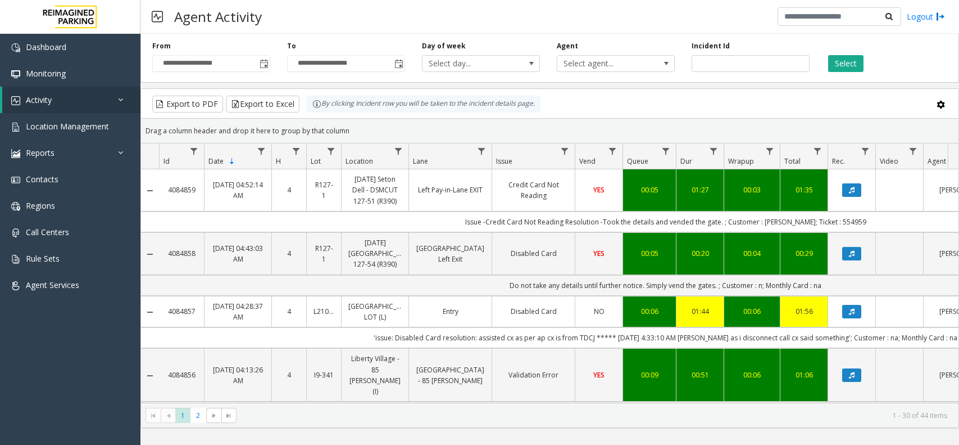  I want to click on span: Page 1, so click(183, 415).